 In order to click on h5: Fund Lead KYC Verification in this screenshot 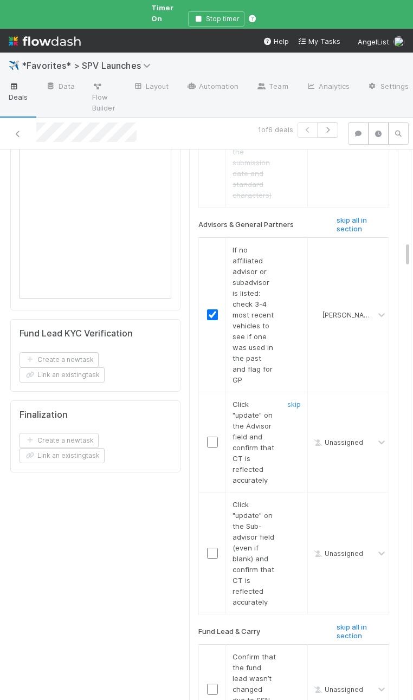, I will do `click(76, 334)`.